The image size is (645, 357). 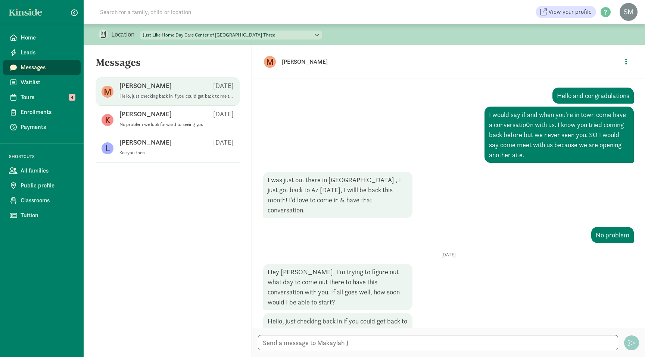 I want to click on a: Classrooms, so click(x=42, y=201).